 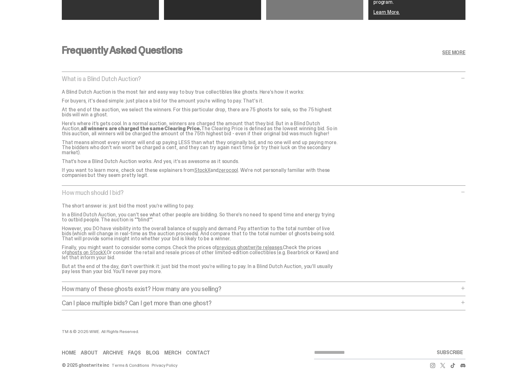 I want to click on a: Merch, so click(x=173, y=353).